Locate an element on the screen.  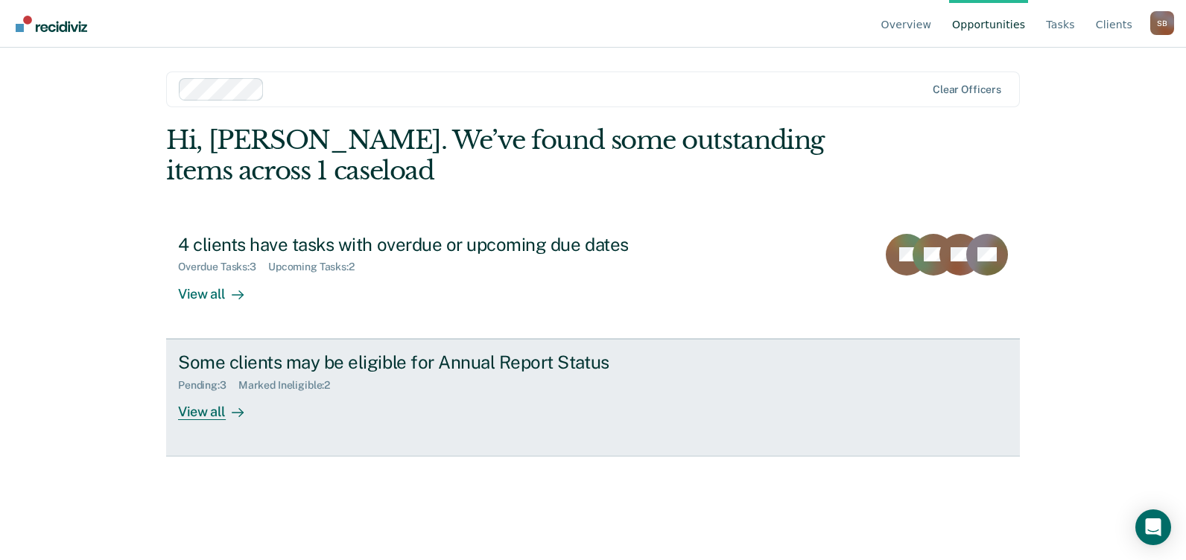
div: Pending : 3 is located at coordinates (208, 385).